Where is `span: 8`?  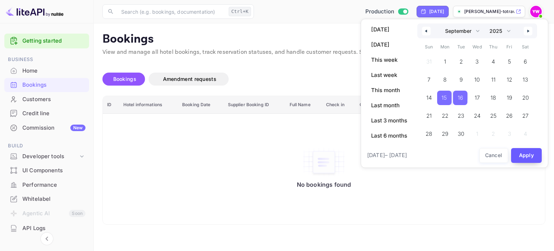 span: 8 is located at coordinates (445, 80).